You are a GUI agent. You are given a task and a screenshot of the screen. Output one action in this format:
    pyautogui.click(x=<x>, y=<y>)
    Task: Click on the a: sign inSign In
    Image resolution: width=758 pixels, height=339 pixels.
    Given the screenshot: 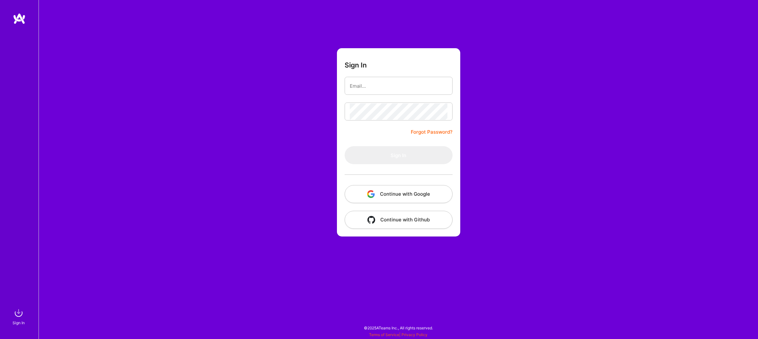 What is the action you would take?
    pyautogui.click(x=19, y=316)
    